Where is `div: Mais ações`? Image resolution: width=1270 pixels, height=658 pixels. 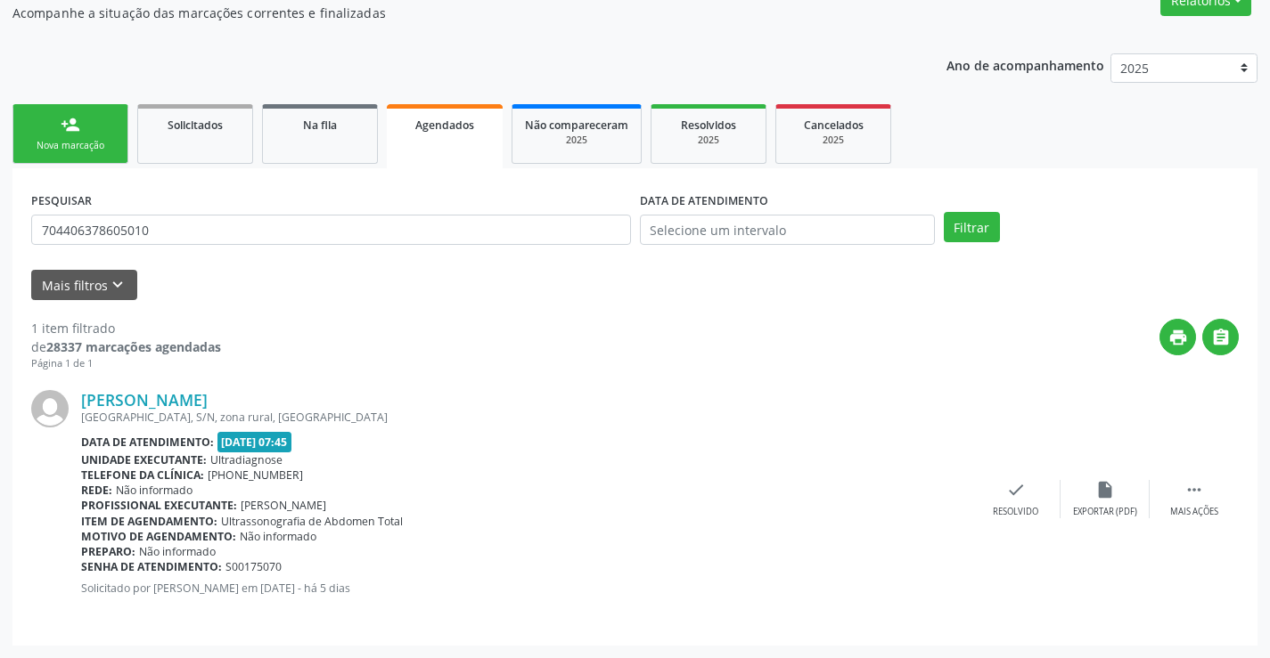
div: Mais ações is located at coordinates (1194, 512).